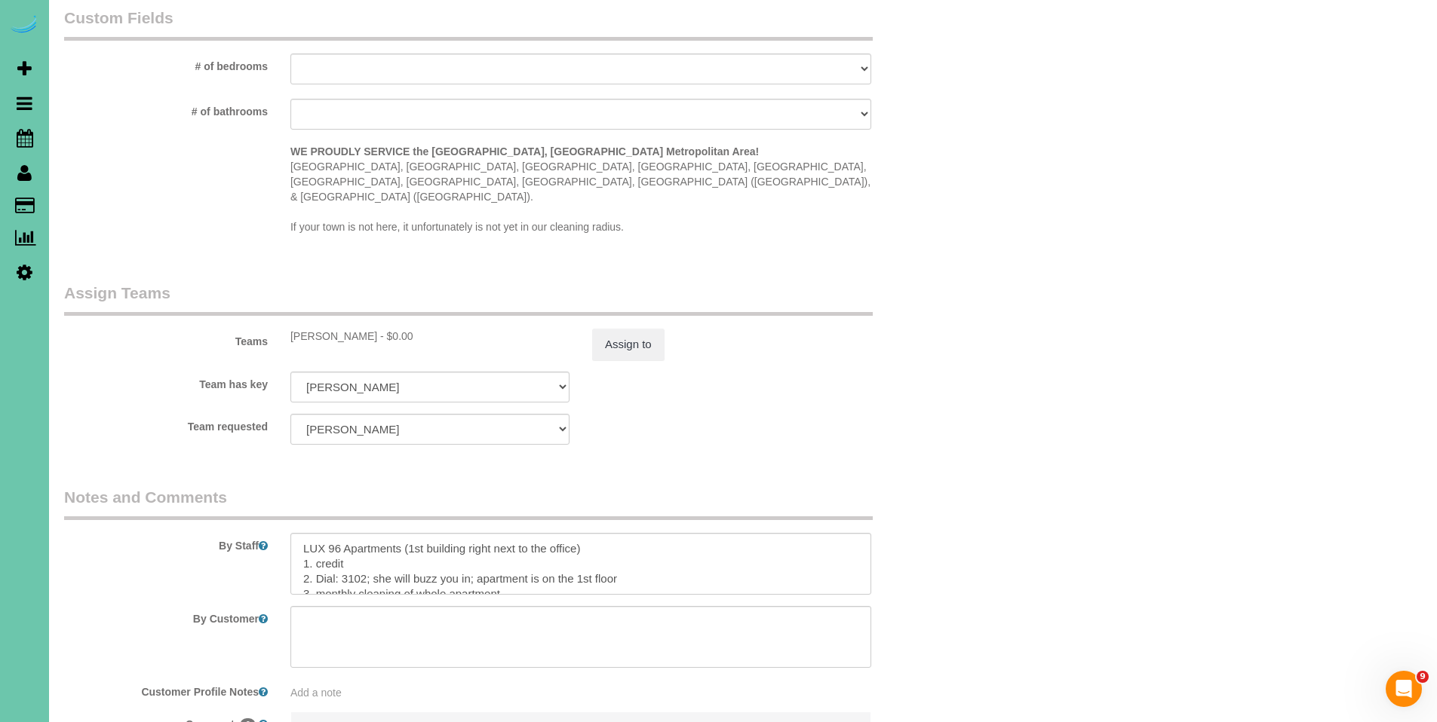 The width and height of the screenshot is (1437, 722). Describe the element at coordinates (430, 336) in the screenshot. I see `div: 2.5 hours x $0.00/hour` at that location.